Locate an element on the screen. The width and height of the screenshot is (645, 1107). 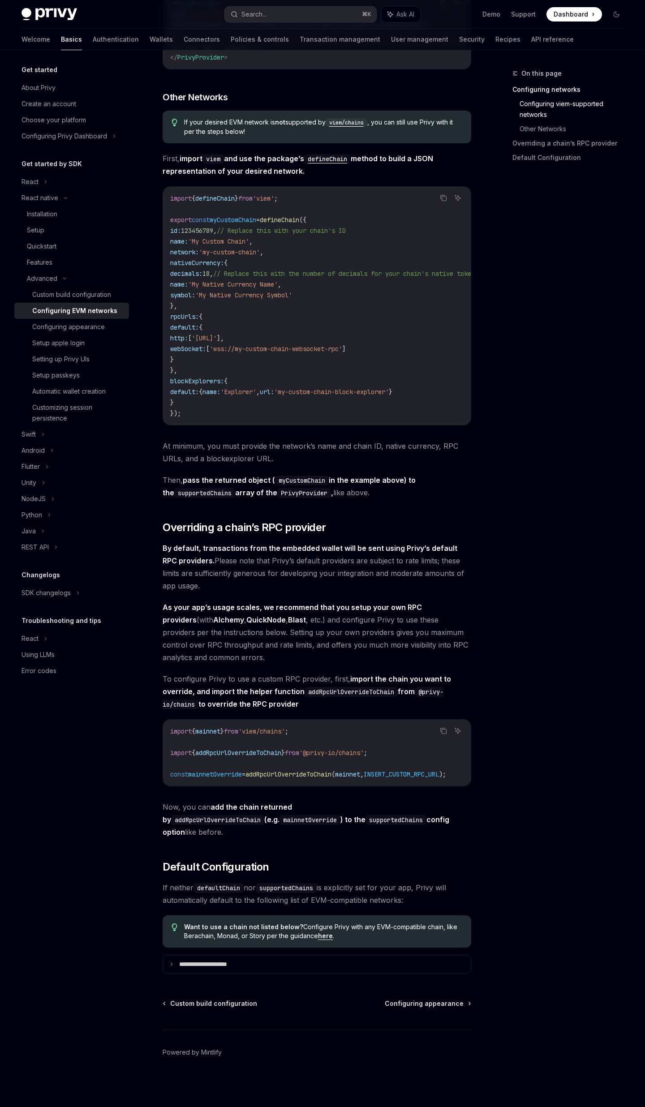
span: network: is located at coordinates (184, 252).